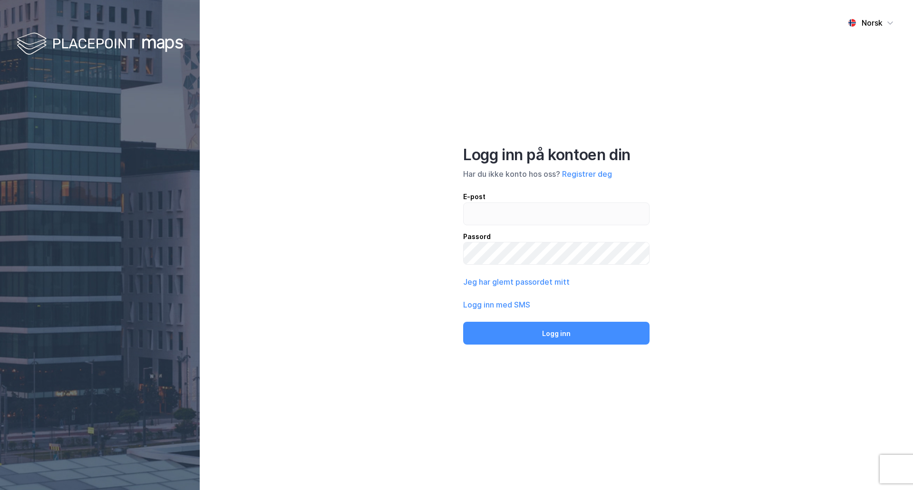 The image size is (913, 490). Describe the element at coordinates (100, 44) in the screenshot. I see `img: logo-white.f07954bde2210d2a523dddb988cd2aa7.svg` at that location.